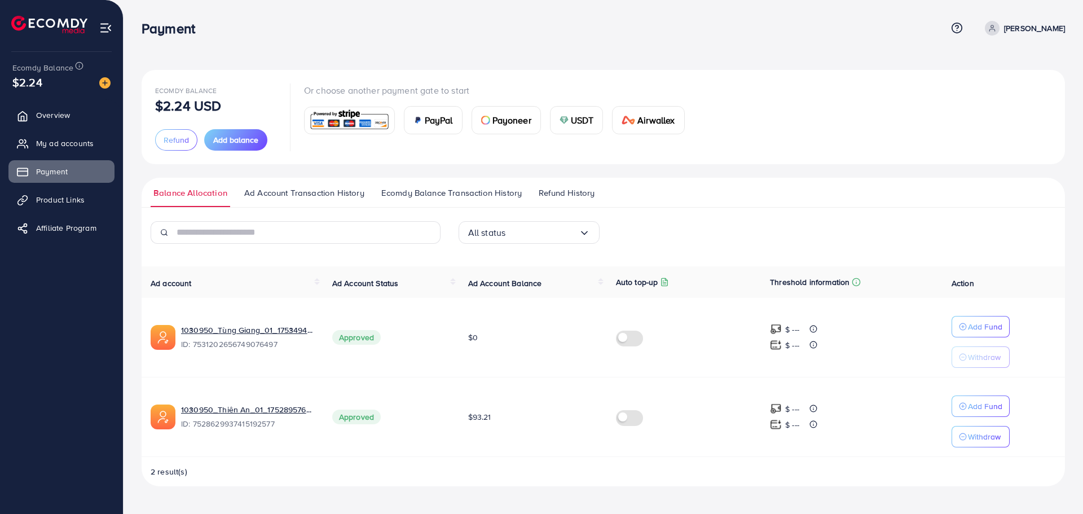 Image resolution: width=1083 pixels, height=514 pixels. What do you see at coordinates (52, 172) in the screenshot?
I see `span: Payment` at bounding box center [52, 172].